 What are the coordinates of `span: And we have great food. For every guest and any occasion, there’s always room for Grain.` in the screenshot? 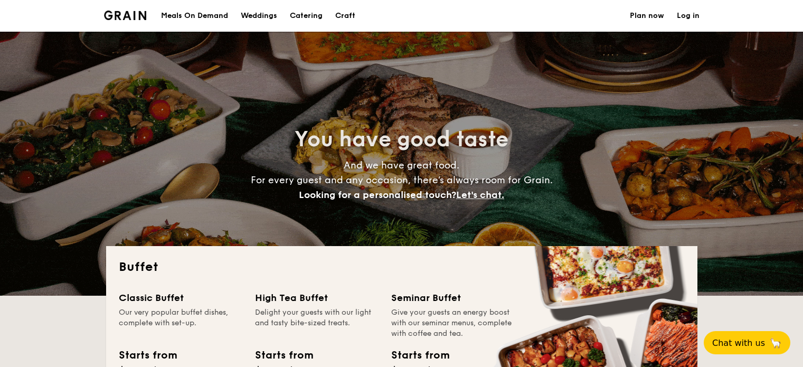 It's located at (402, 180).